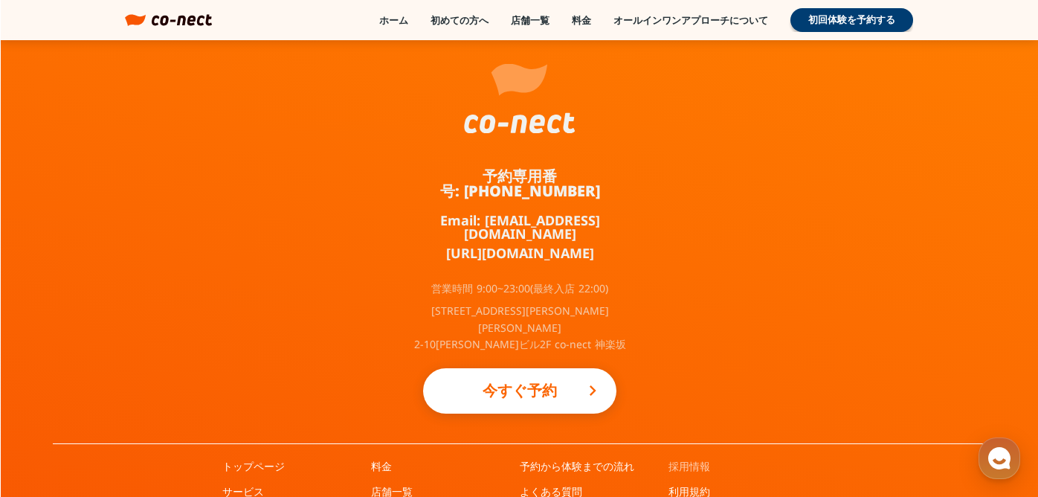 This screenshot has width=1038, height=497. I want to click on span: 設定, so click(239, 402).